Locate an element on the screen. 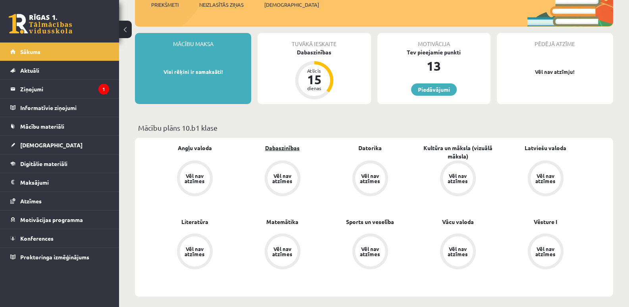  a: Piedāvājumi is located at coordinates (434, 89).